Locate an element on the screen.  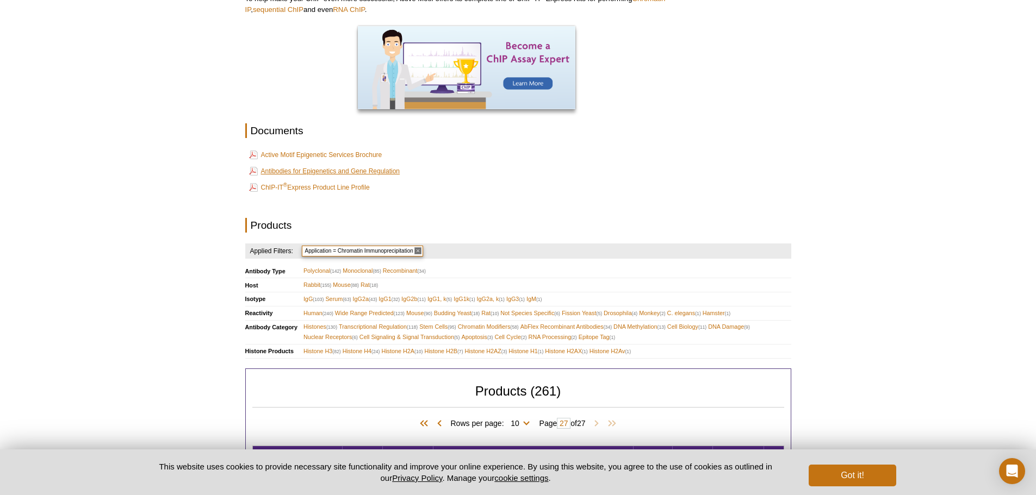
th: Host is located at coordinates (274, 285).